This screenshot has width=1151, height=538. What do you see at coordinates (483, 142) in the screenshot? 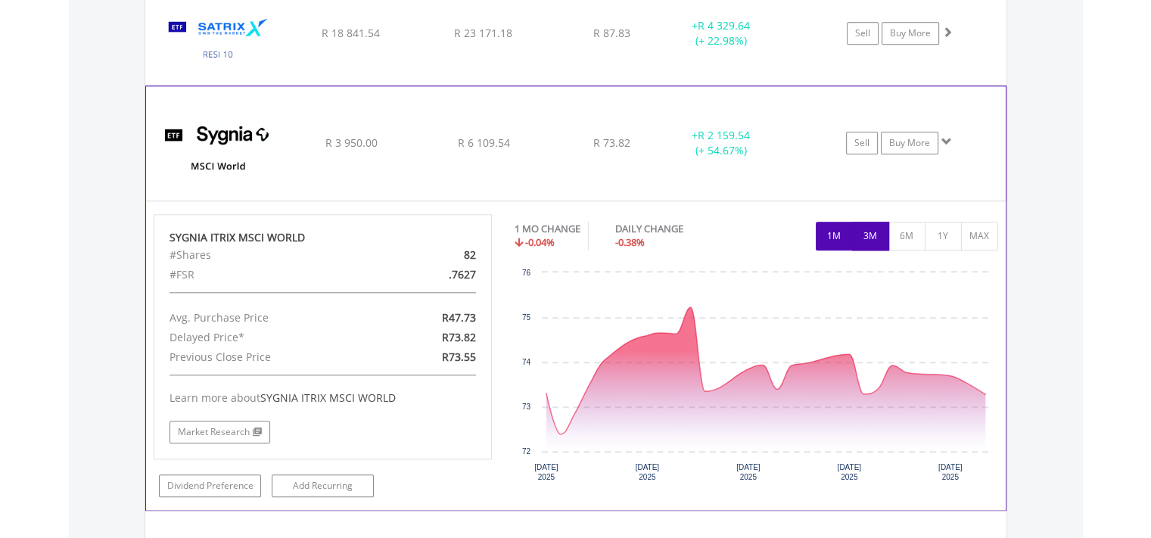
I see `span: R 6 109.54` at bounding box center [483, 142].